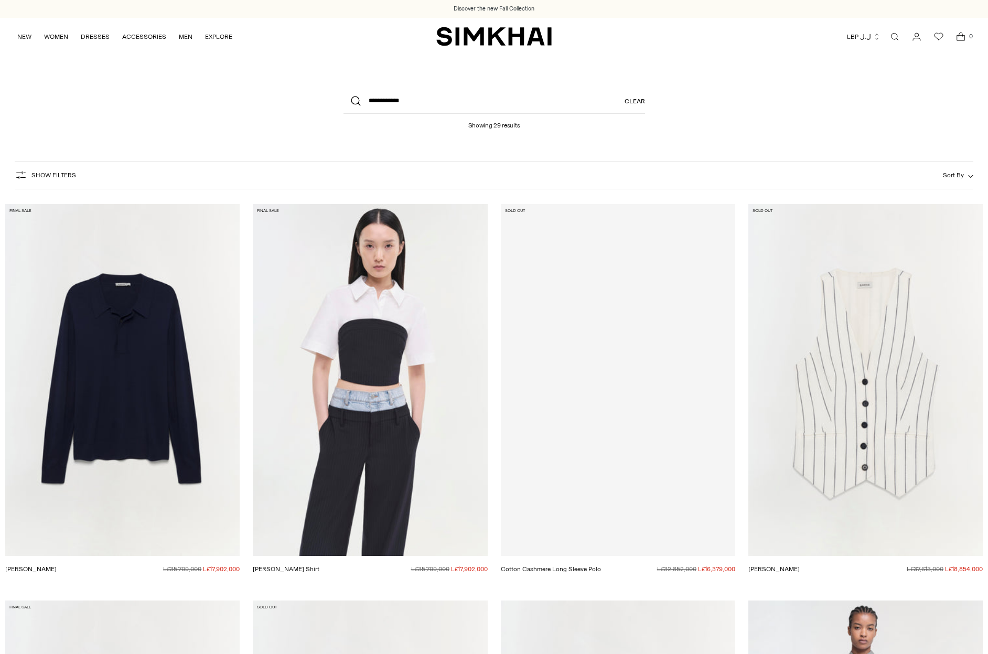  Describe the element at coordinates (186, 37) in the screenshot. I see `a: MEN` at that location.